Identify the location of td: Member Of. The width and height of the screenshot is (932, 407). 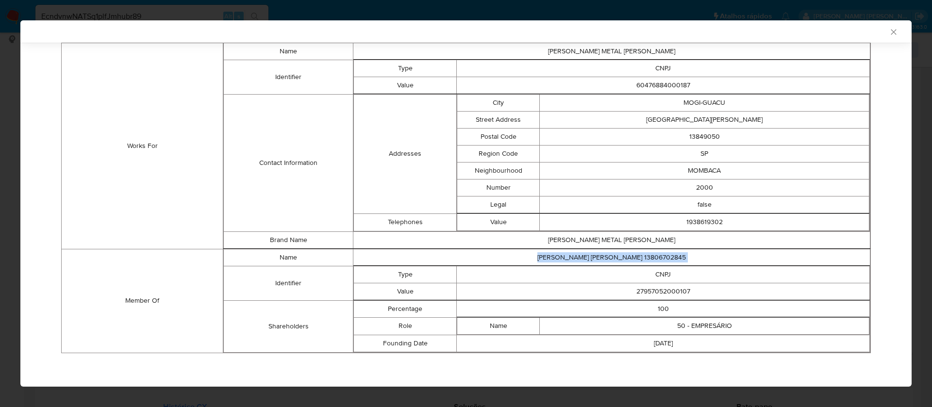
(142, 301).